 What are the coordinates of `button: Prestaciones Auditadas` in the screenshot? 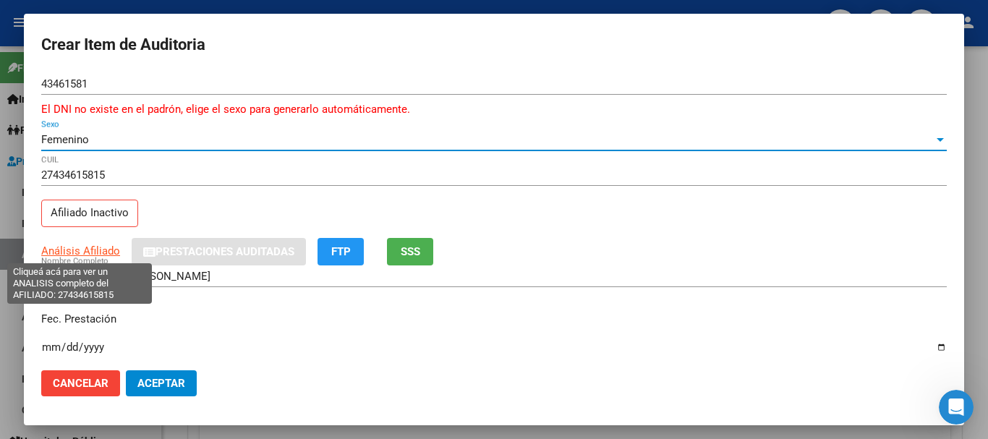 It's located at (218, 251).